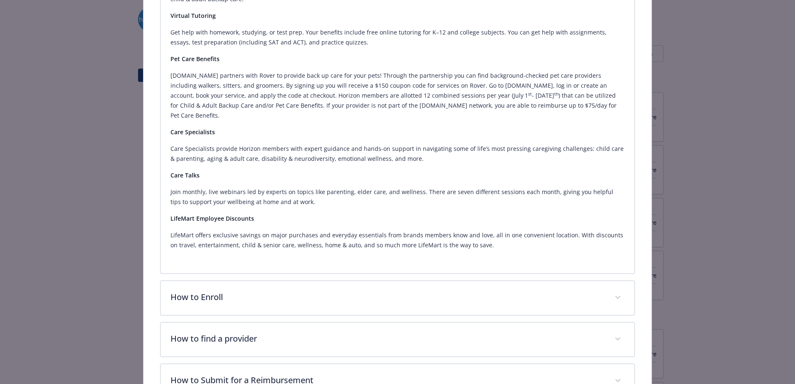 Image resolution: width=795 pixels, height=384 pixels. Describe the element at coordinates (387, 339) in the screenshot. I see `p: How to find a provider` at that location.